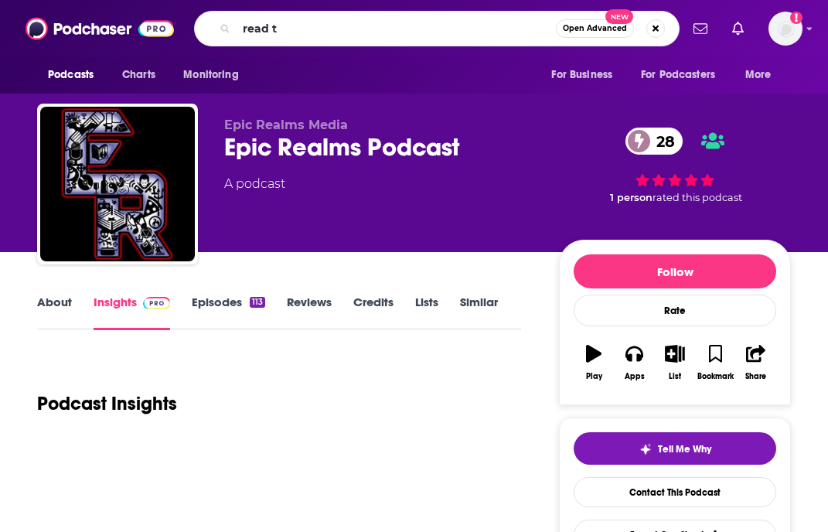 This screenshot has height=532, width=828. Describe the element at coordinates (785, 29) in the screenshot. I see `img: User Profile` at that location.